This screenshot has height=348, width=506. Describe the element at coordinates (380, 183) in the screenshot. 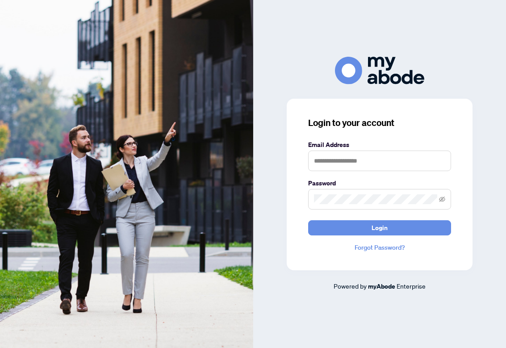

I see `label: Password` at that location.